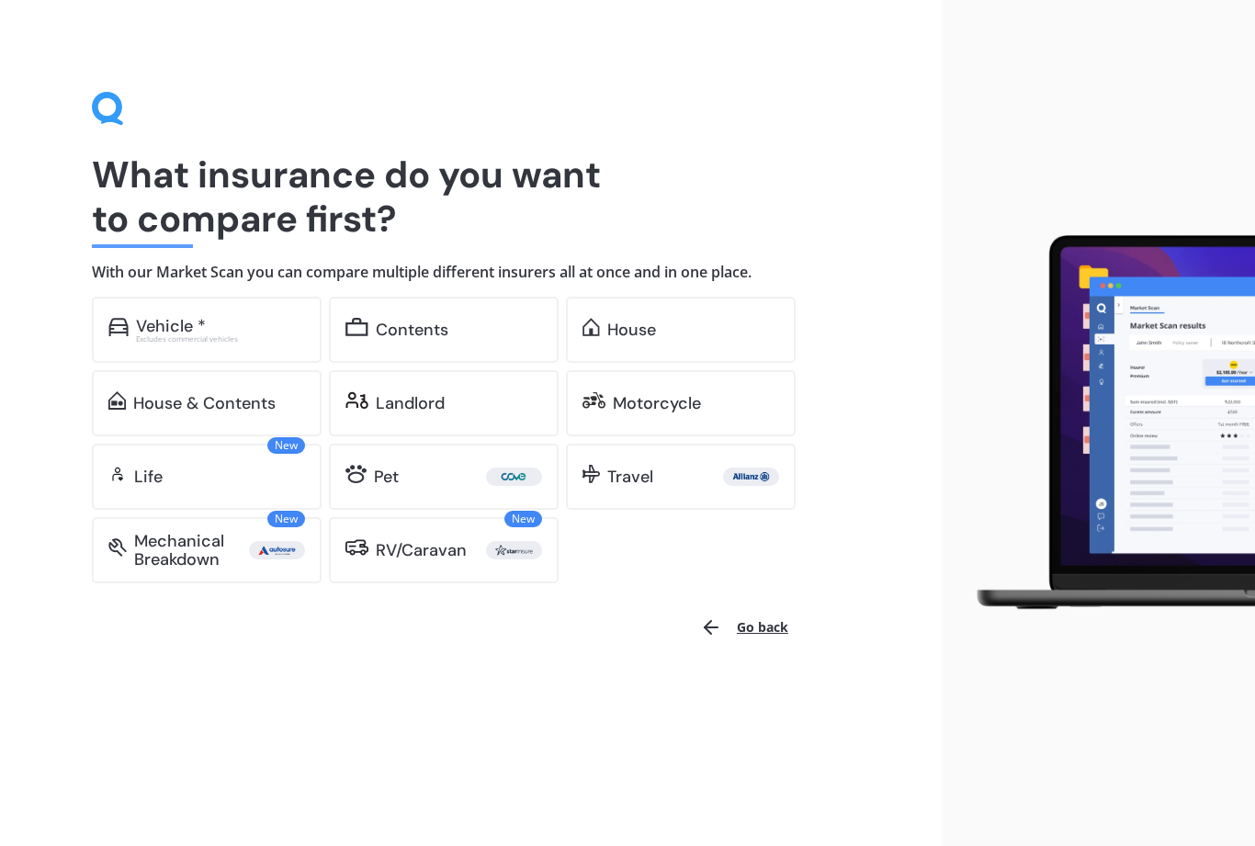 The image size is (1255, 846). Describe the element at coordinates (444, 477) in the screenshot. I see `a: Pet` at that location.